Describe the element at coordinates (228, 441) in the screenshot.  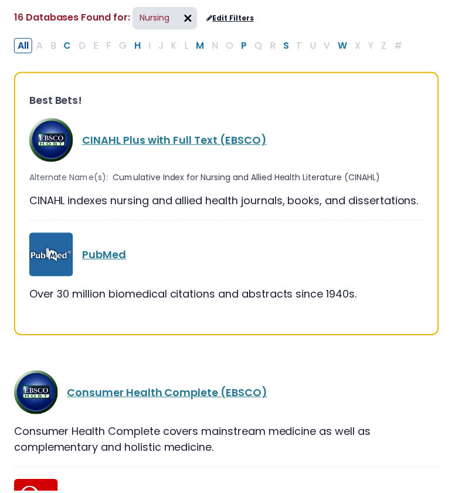
I see `div: Consumer Health Complete covers mainstream medicine as well as complementary and holistic medicine.` at that location.